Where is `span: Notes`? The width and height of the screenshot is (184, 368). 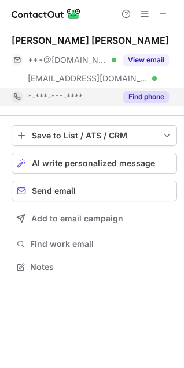 span: Notes is located at coordinates (101, 267).